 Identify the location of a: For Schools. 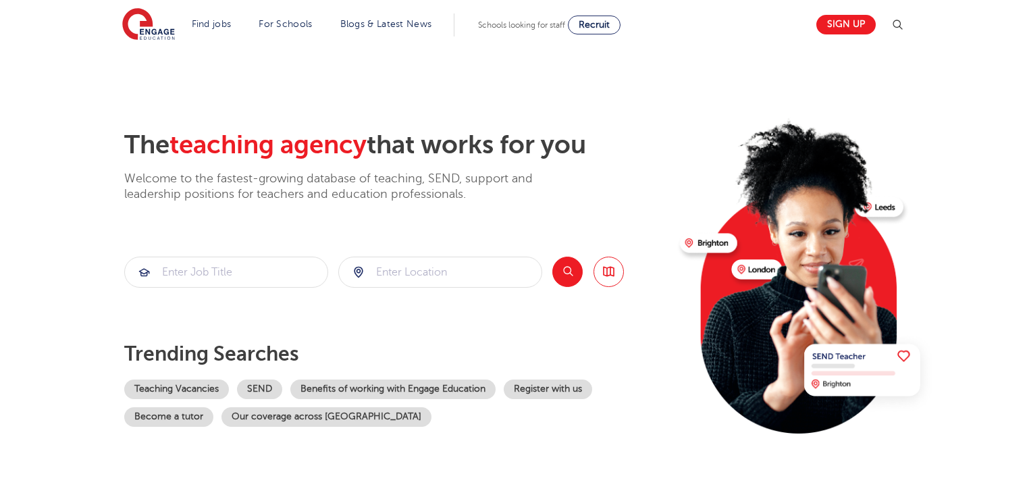
(285, 24).